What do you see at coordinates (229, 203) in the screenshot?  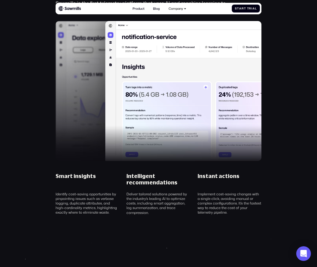 I see `div: Implement cost-saving changes with a single click, avoiding manual or complex configurations. It’...` at bounding box center [229, 203].